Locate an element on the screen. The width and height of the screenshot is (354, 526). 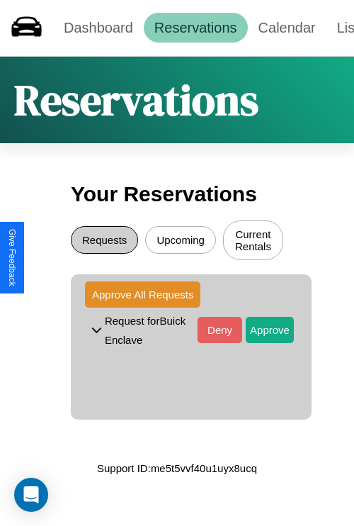
button: Approve is located at coordinates (270, 329).